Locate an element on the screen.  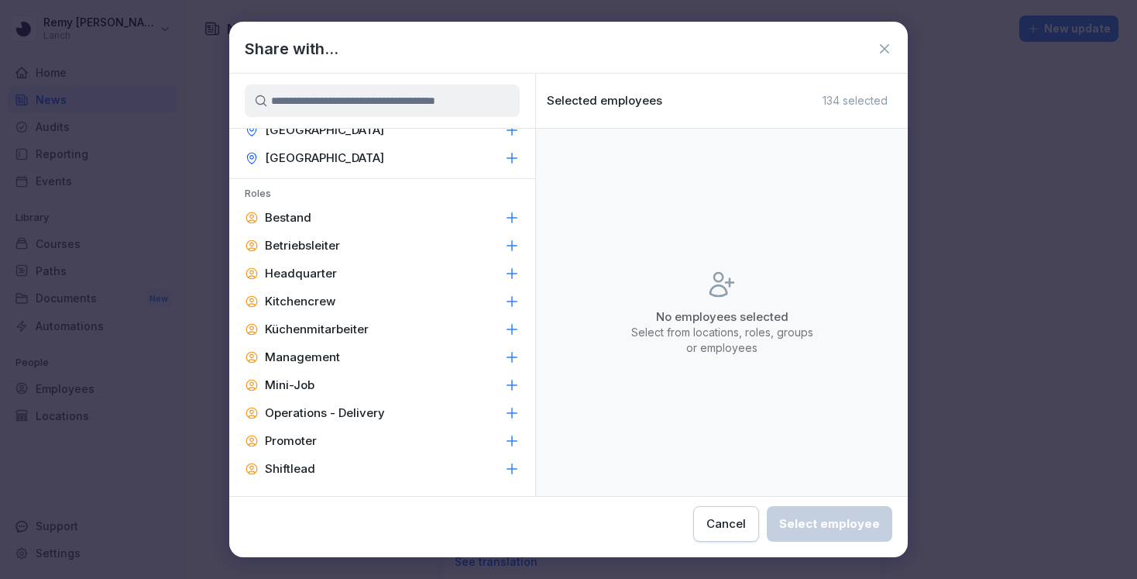
p: Promoter is located at coordinates (290, 441).